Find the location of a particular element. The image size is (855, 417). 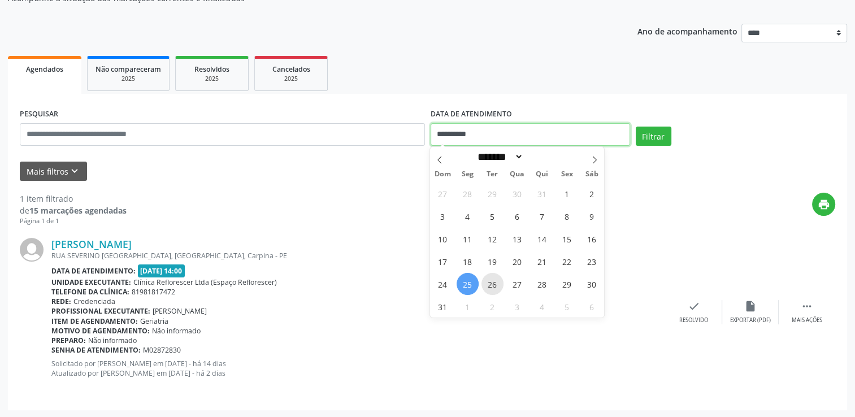

span: Agosto 30, 2025 is located at coordinates (592, 284).